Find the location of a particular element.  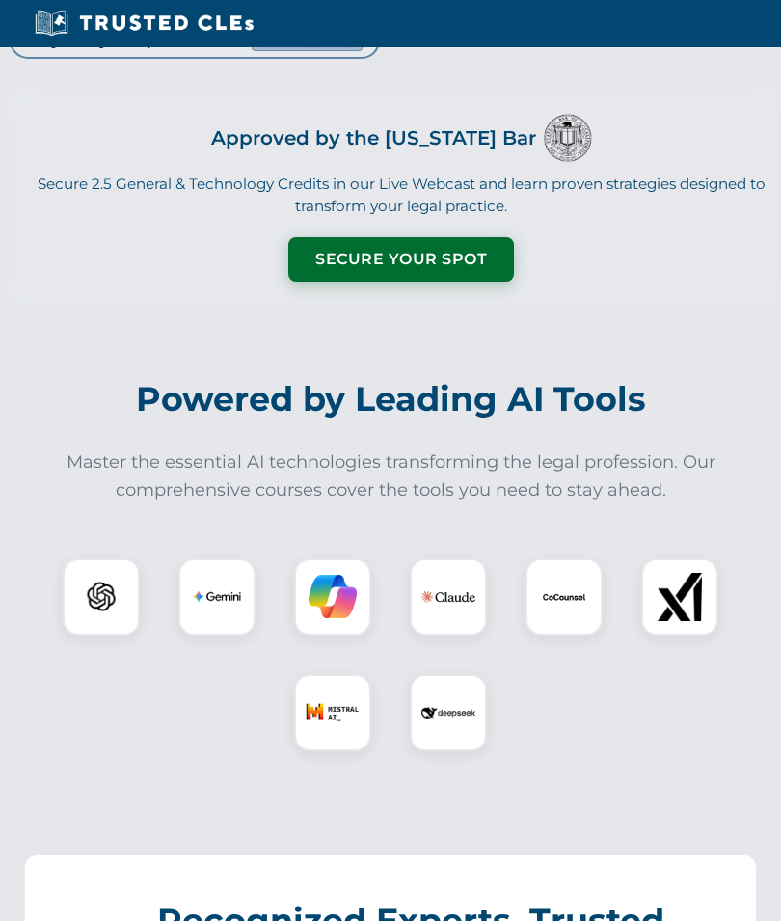

div: ChatGPT is located at coordinates (101, 598).